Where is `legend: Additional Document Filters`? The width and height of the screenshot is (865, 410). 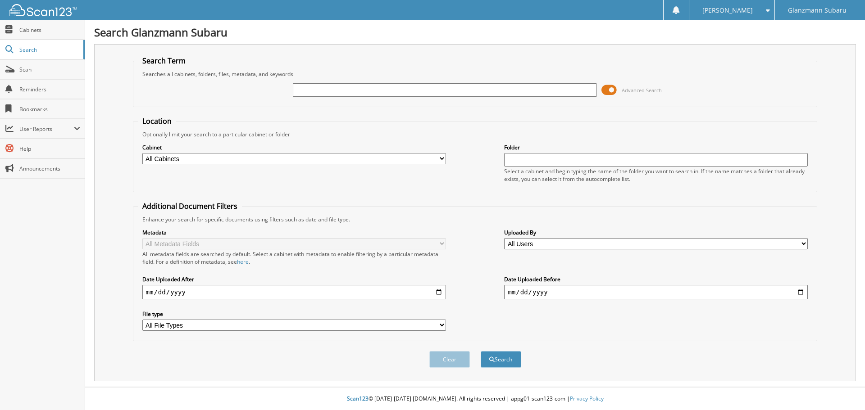 legend: Additional Document Filters is located at coordinates (190, 206).